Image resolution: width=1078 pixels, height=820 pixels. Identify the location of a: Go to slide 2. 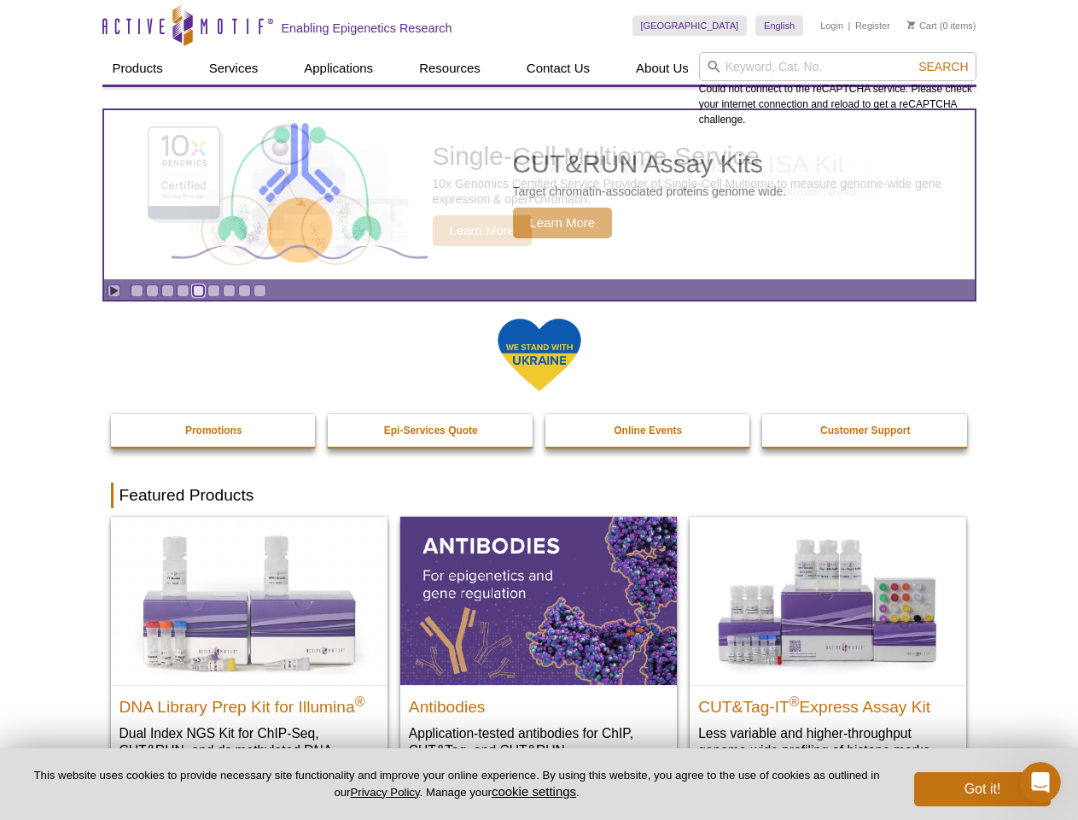
(152, 290).